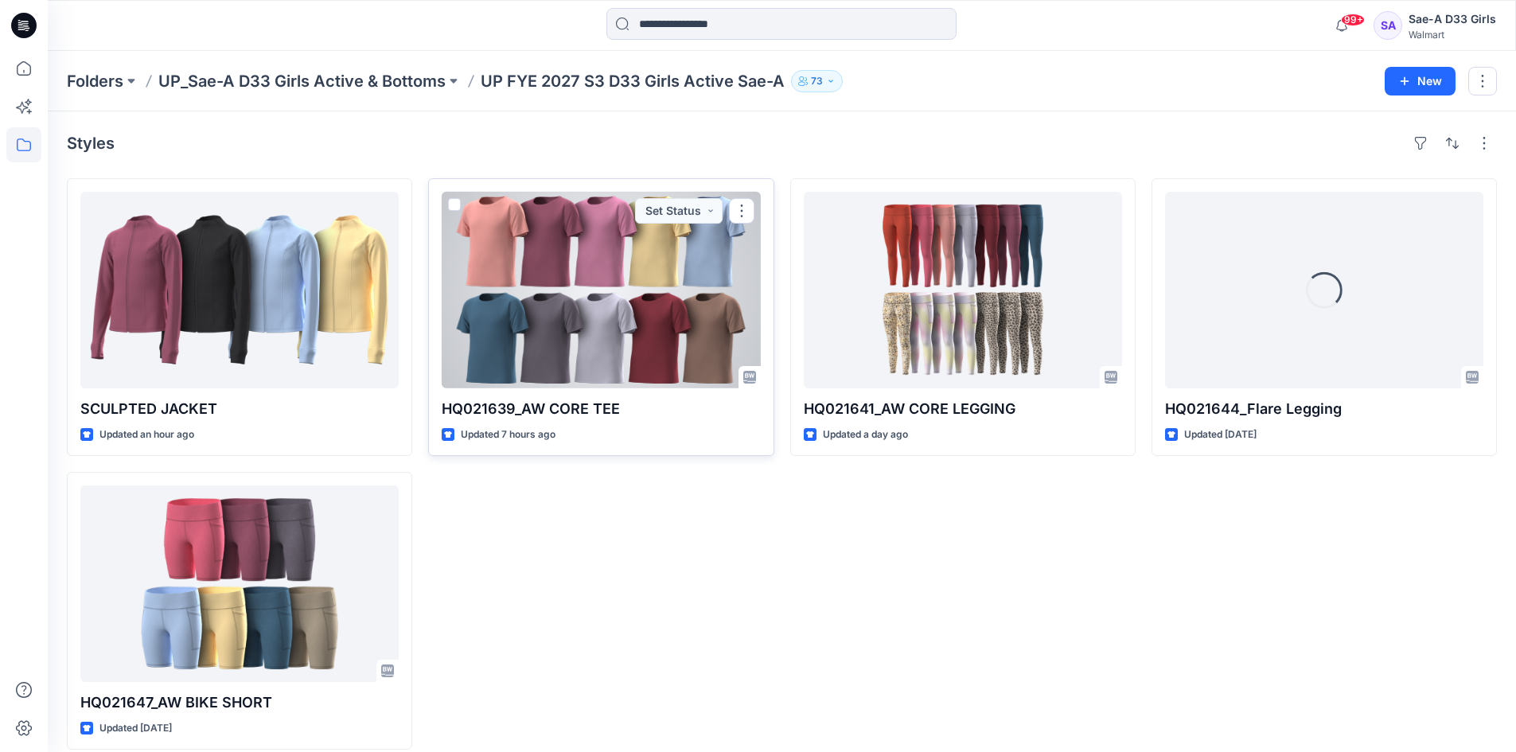 This screenshot has height=752, width=1516. What do you see at coordinates (633, 81) in the screenshot?
I see `p: UP FYE 2027 S3 D33 Girls Active Sae-A` at bounding box center [633, 81].